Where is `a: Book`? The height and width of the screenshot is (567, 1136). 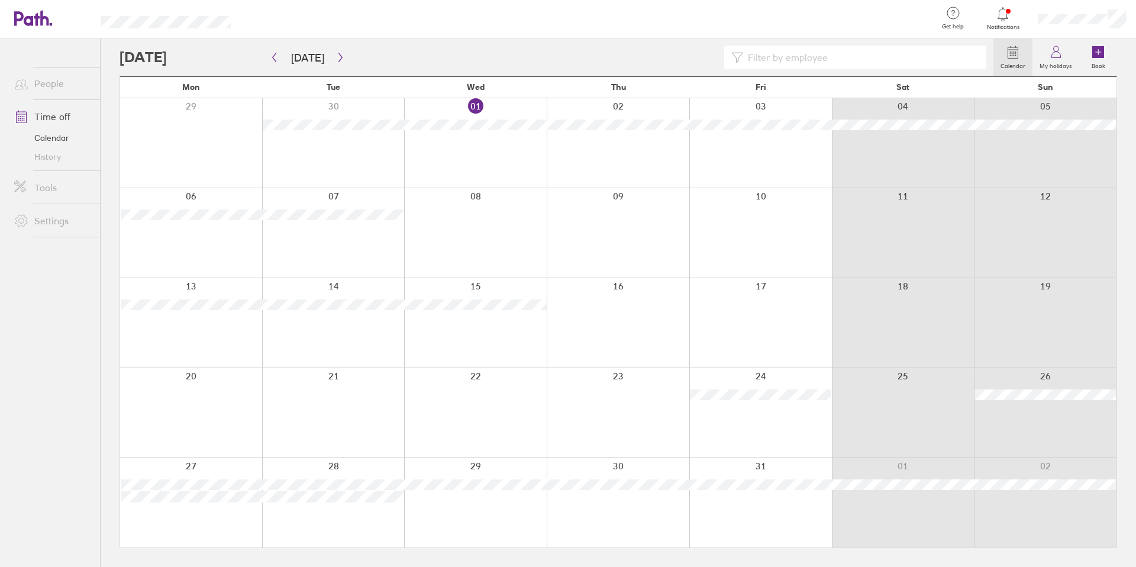 a: Book is located at coordinates (1098, 57).